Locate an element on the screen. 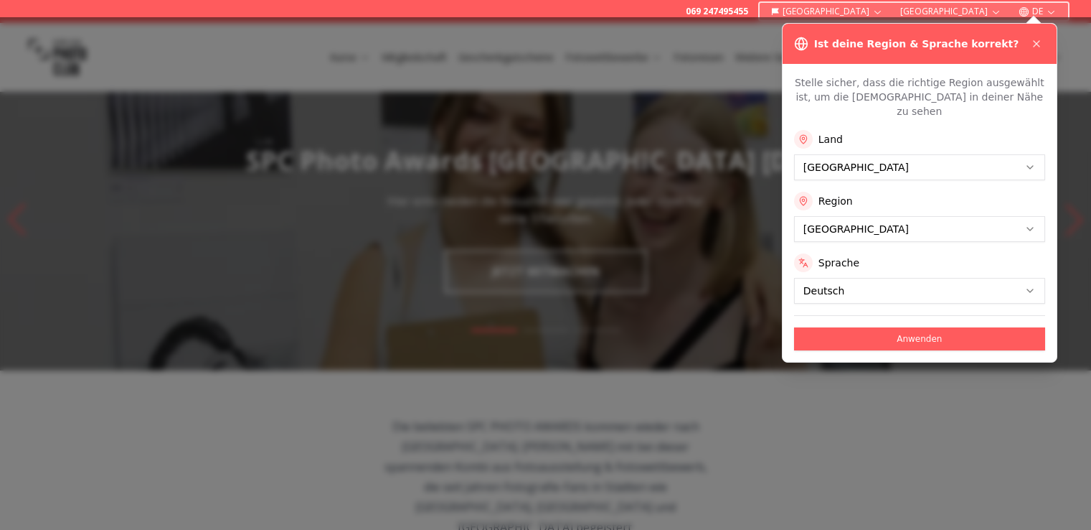 The height and width of the screenshot is (530, 1091). button: DE is located at coordinates (1038, 11).